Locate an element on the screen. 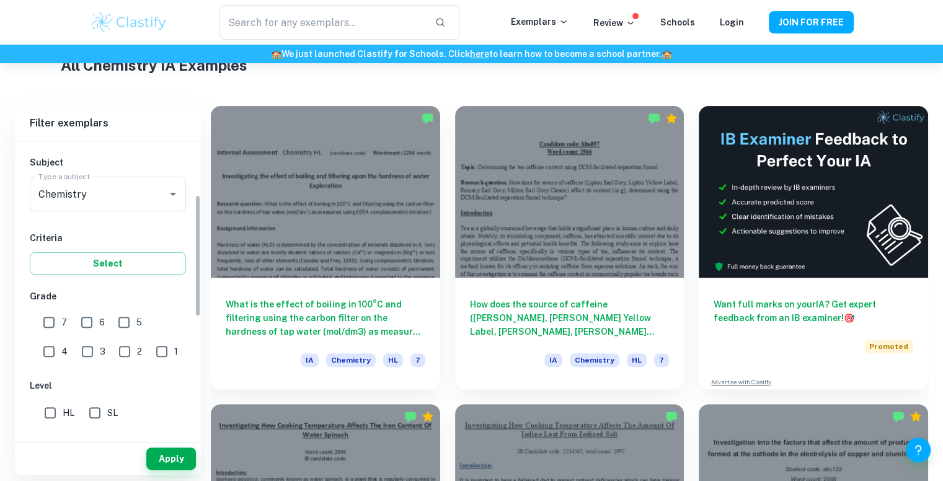 The height and width of the screenshot is (481, 943). h6: Criteria is located at coordinates (108, 238).